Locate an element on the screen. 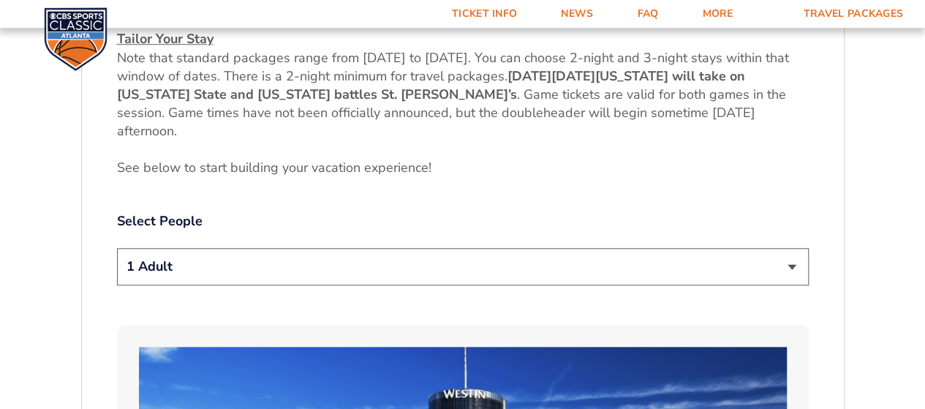 This screenshot has height=409, width=925. u: Tailor Your Stay is located at coordinates (165, 39).